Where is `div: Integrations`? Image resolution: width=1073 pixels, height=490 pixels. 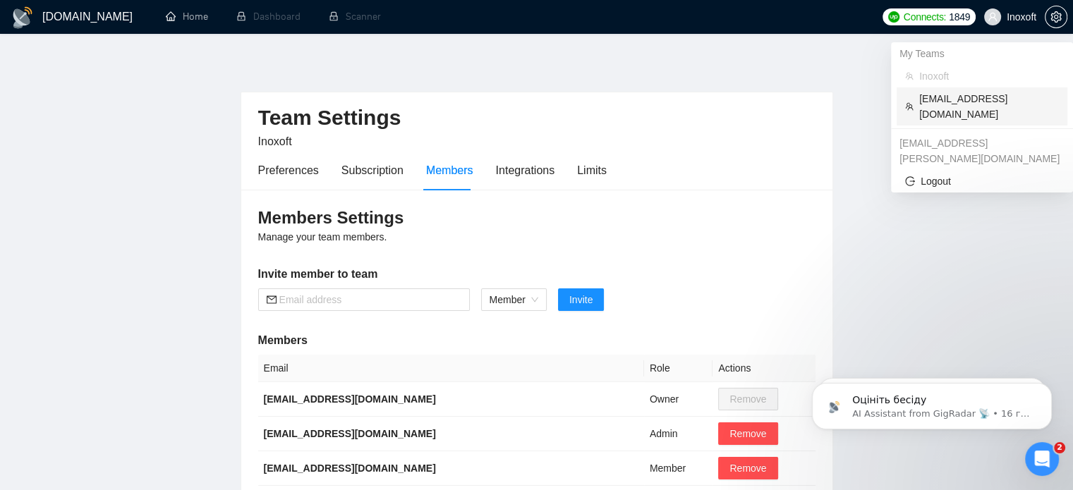
div: Integrations is located at coordinates (525, 170).